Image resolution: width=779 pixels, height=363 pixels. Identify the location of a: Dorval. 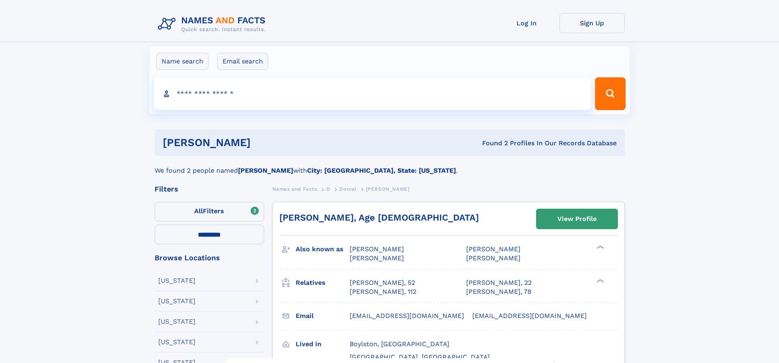
(348, 188).